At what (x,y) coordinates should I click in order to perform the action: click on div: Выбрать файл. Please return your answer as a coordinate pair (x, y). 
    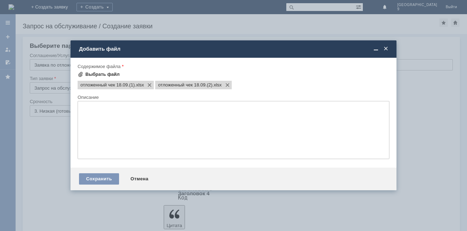
    Looking at the image, I should click on (102, 74).